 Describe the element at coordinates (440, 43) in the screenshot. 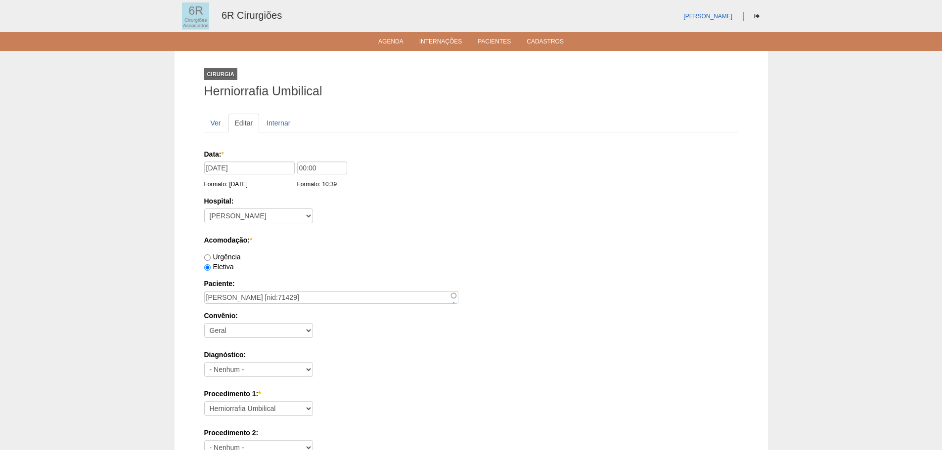

I see `a: Internações` at that location.